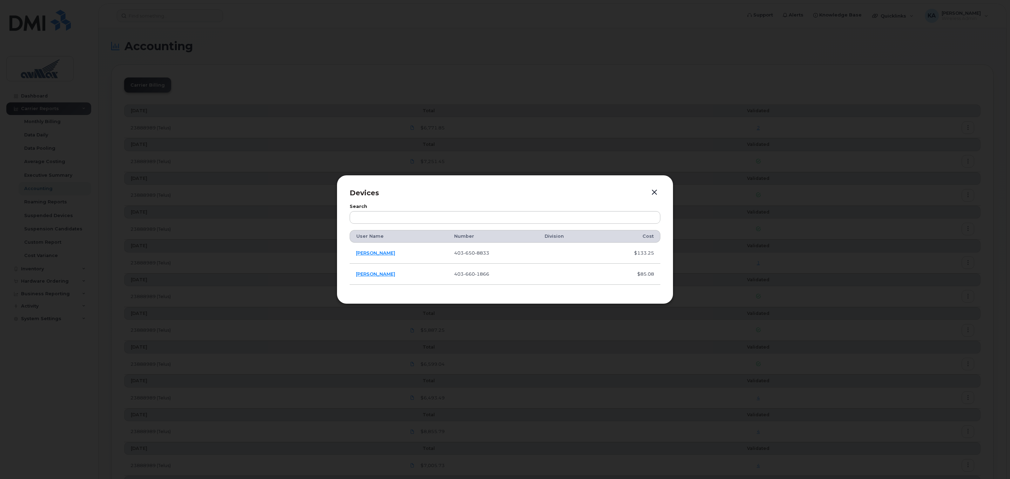 The width and height of the screenshot is (1010, 479). I want to click on th: Number, so click(493, 236).